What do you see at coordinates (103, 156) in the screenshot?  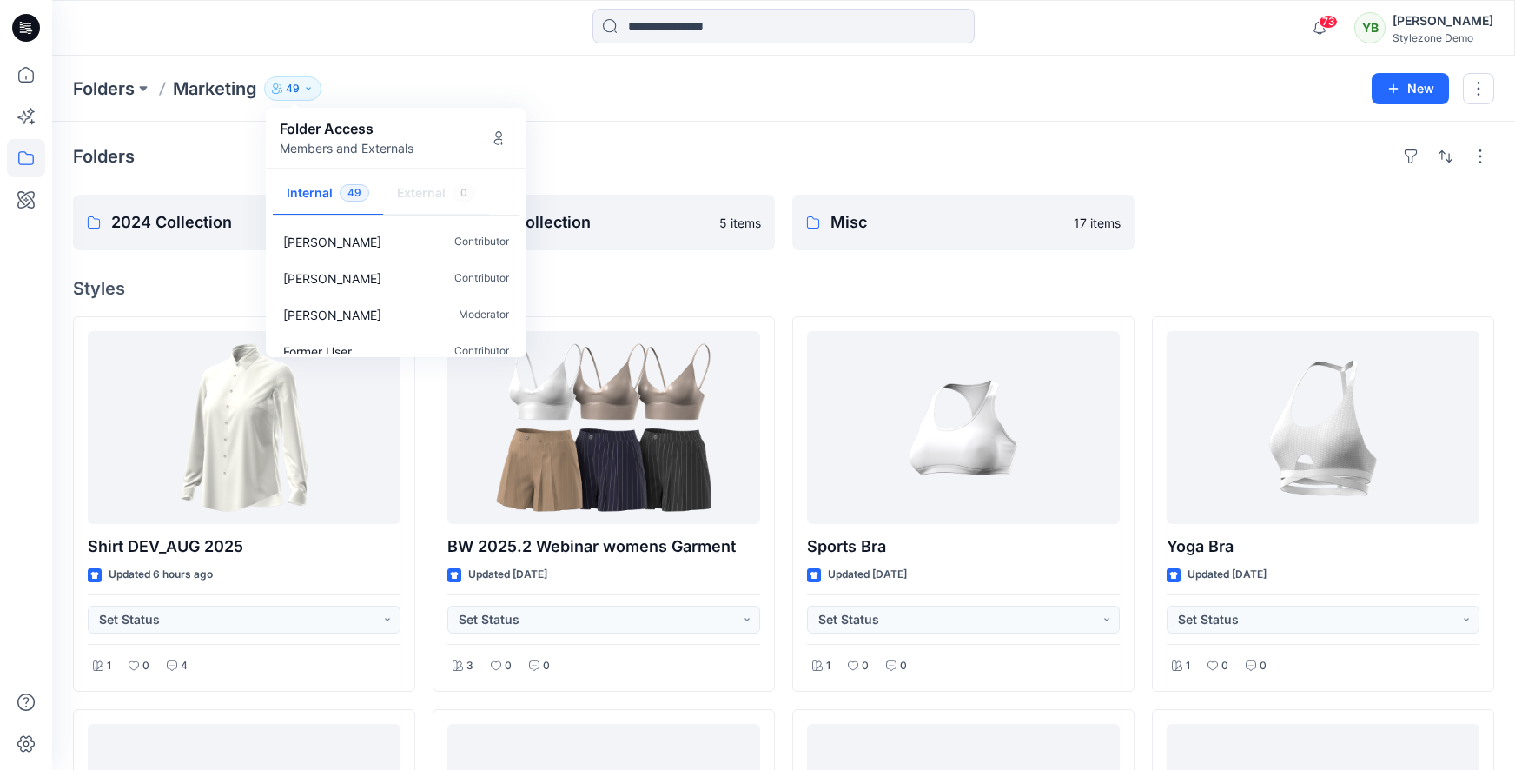 I see `h4: Folders` at bounding box center [103, 156].